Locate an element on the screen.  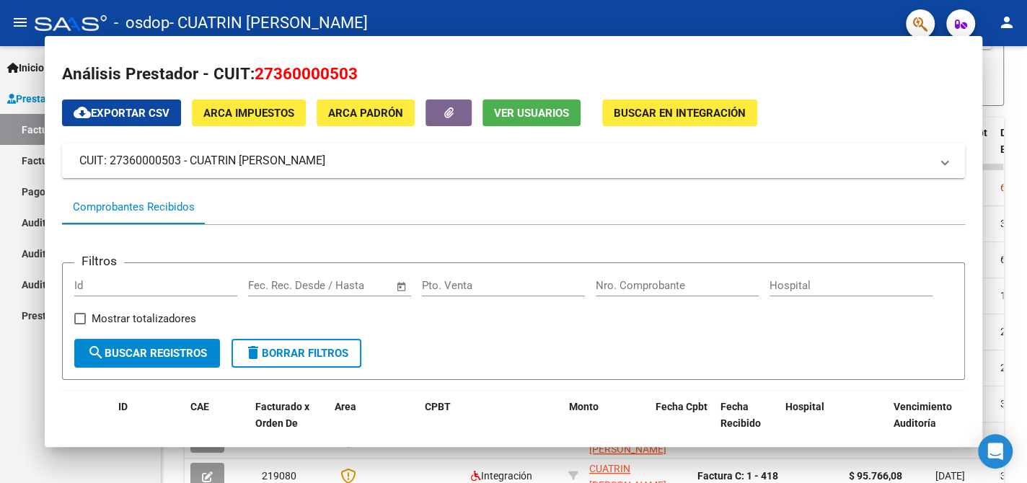
button: Open calendar is located at coordinates (402, 286).